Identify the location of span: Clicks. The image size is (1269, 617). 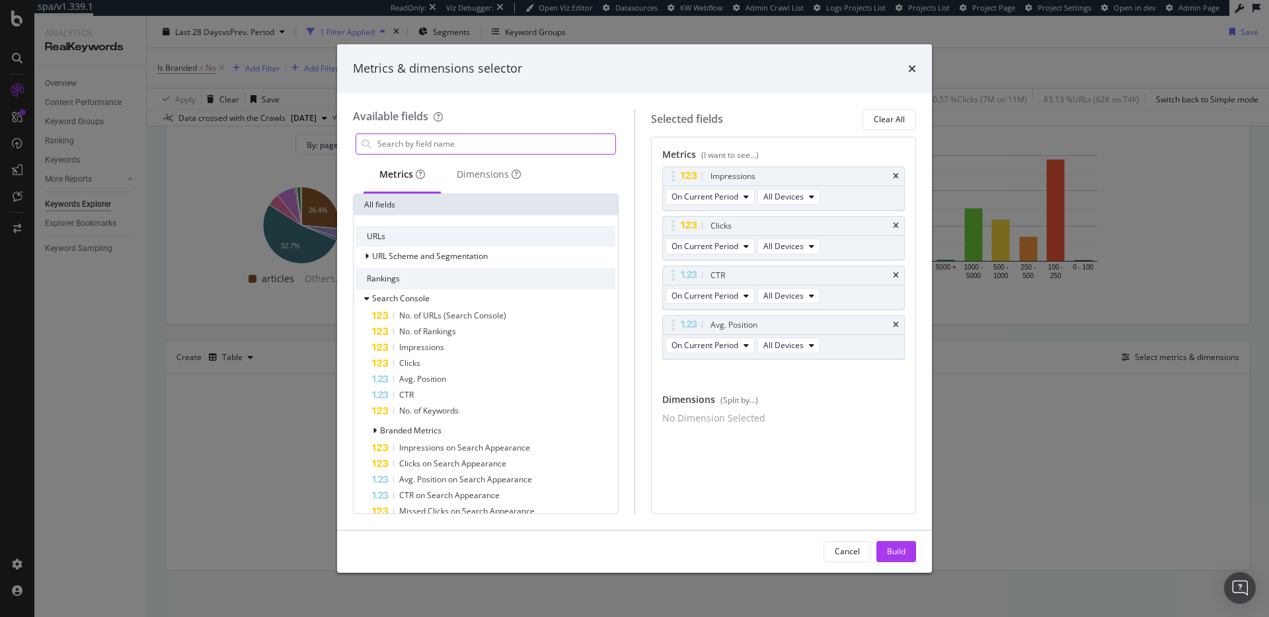
(410, 363).